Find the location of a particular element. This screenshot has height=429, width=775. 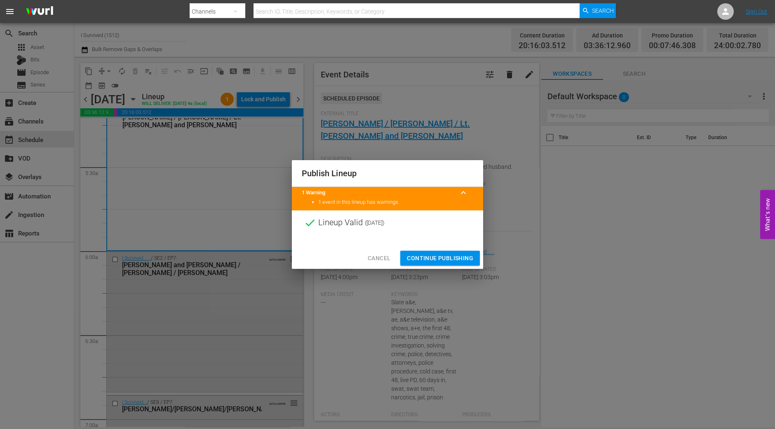

button: Continue Publishing is located at coordinates (440, 258).